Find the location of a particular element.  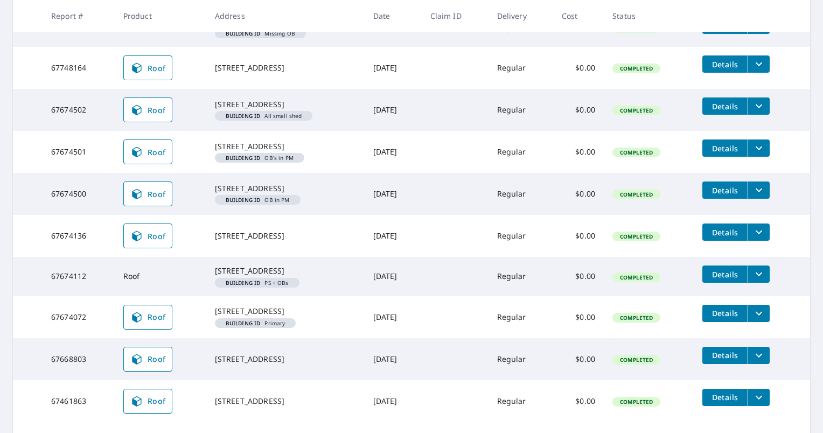

button: detailsBtn-67668803 is located at coordinates (725, 355).